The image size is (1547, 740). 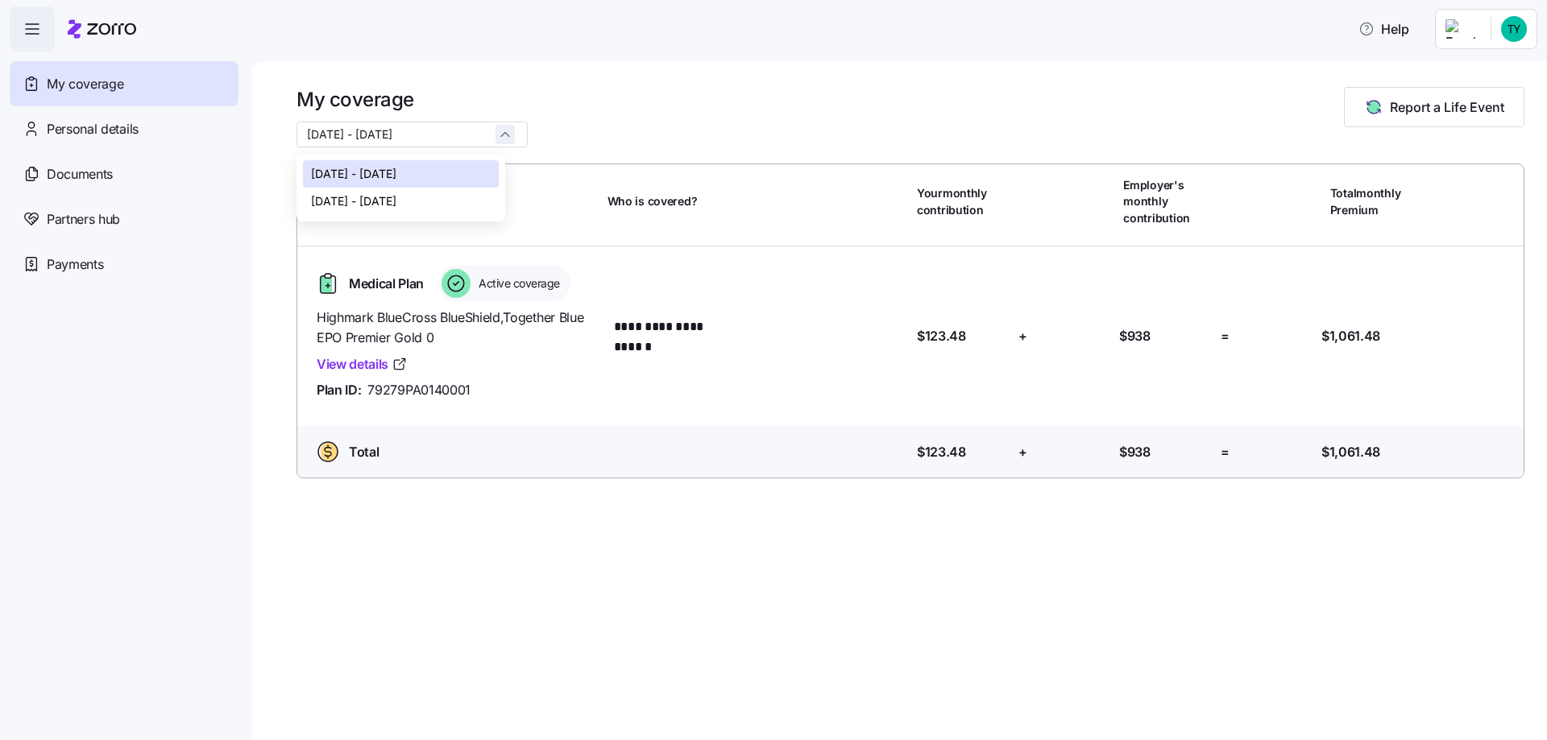 I want to click on span: Total, so click(x=363, y=452).